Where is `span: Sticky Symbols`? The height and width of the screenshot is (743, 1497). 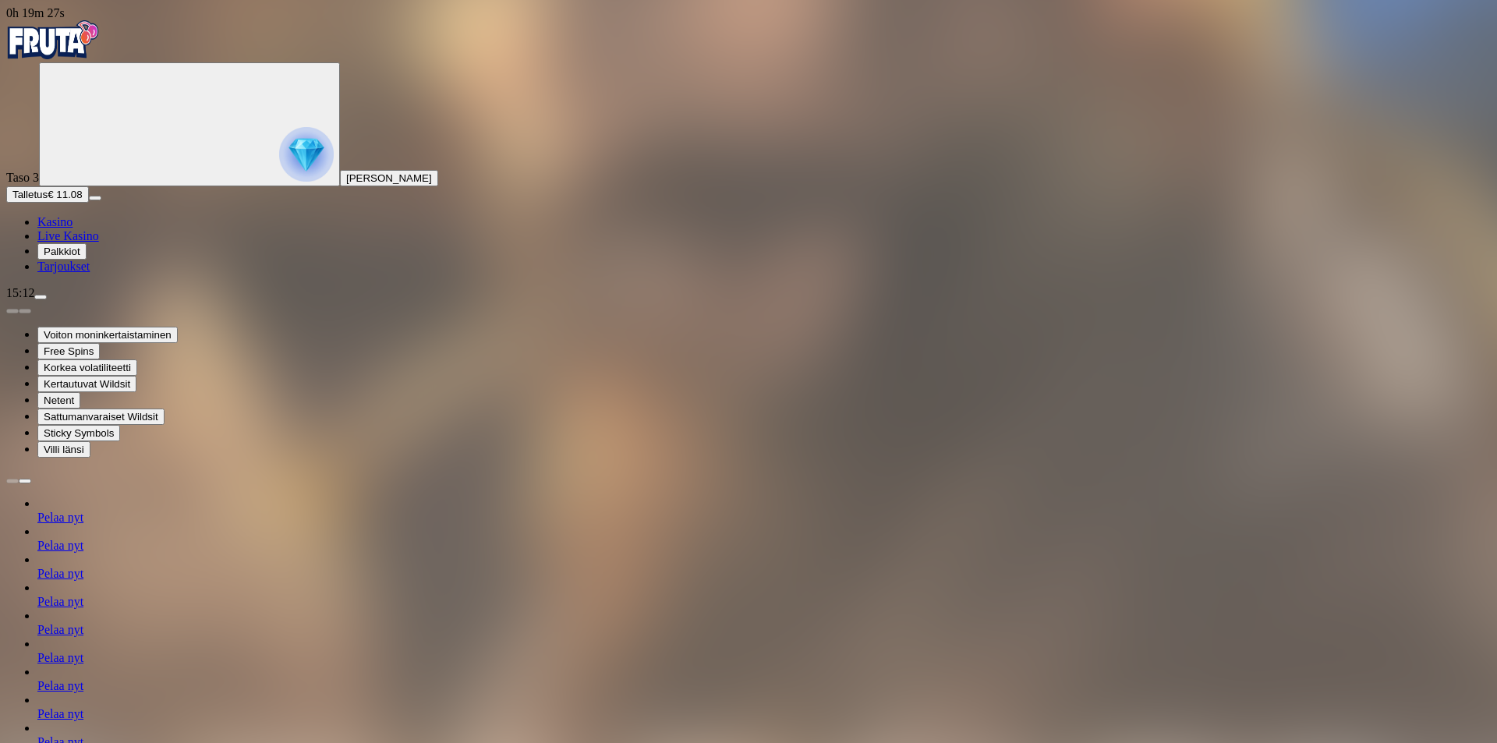
span: Sticky Symbols is located at coordinates (79, 433).